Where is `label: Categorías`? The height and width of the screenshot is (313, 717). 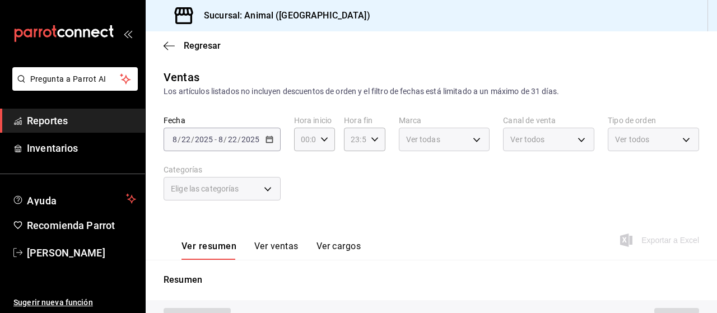 label: Categorías is located at coordinates (222, 170).